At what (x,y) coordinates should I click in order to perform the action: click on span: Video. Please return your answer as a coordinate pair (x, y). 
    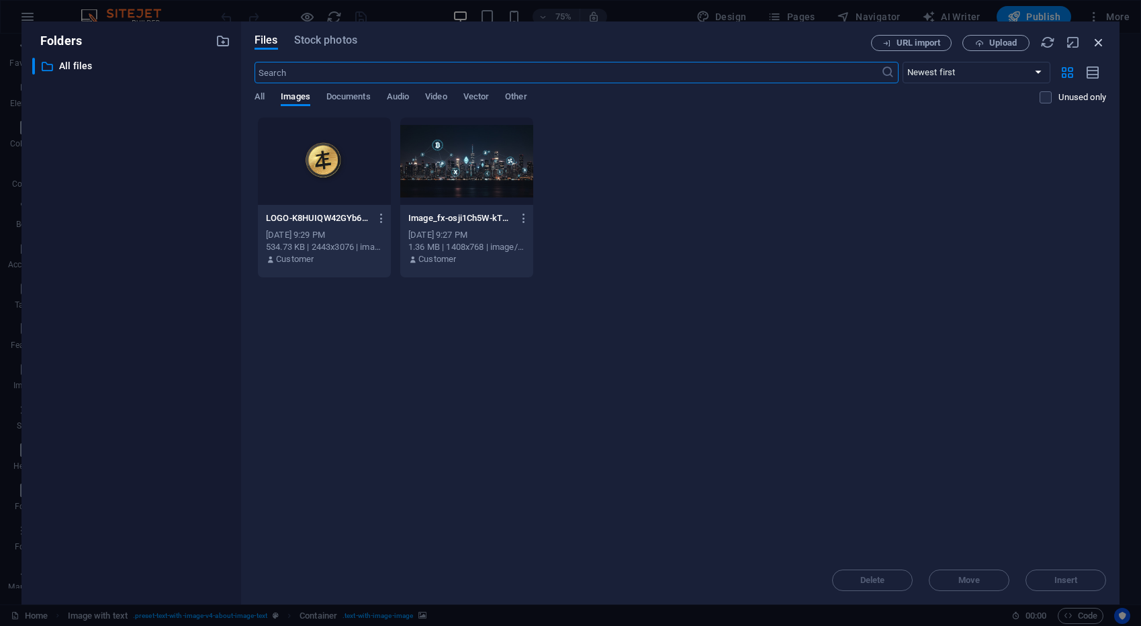
    Looking at the image, I should click on (436, 98).